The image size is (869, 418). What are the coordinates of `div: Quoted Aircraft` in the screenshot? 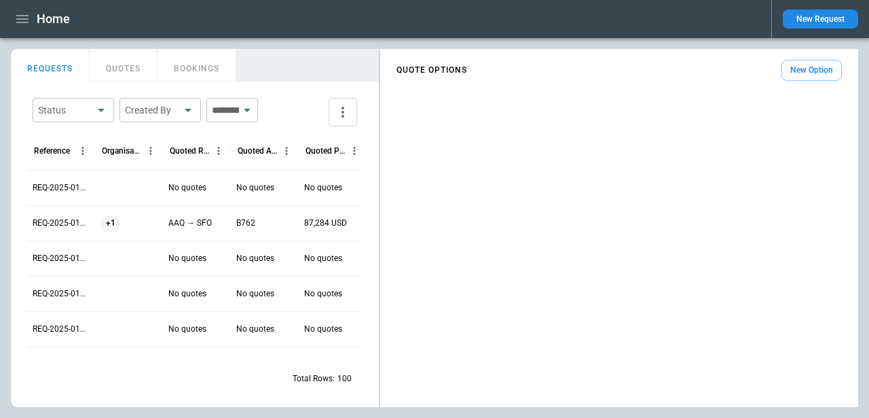 It's located at (257, 151).